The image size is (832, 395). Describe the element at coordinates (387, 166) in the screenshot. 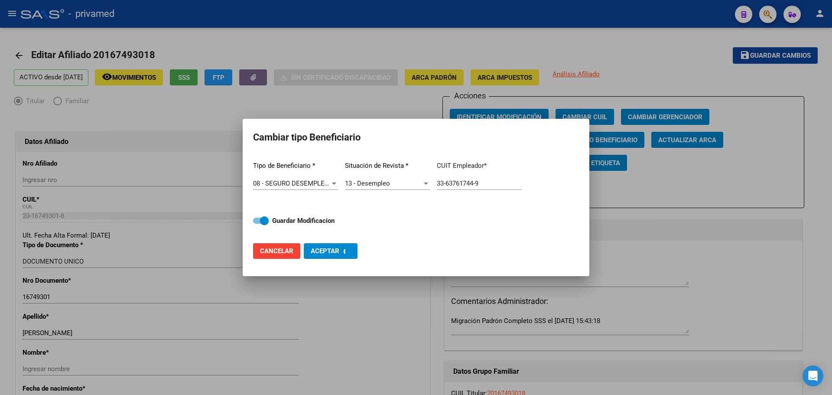

I see `p: Situación de Revista *` at that location.